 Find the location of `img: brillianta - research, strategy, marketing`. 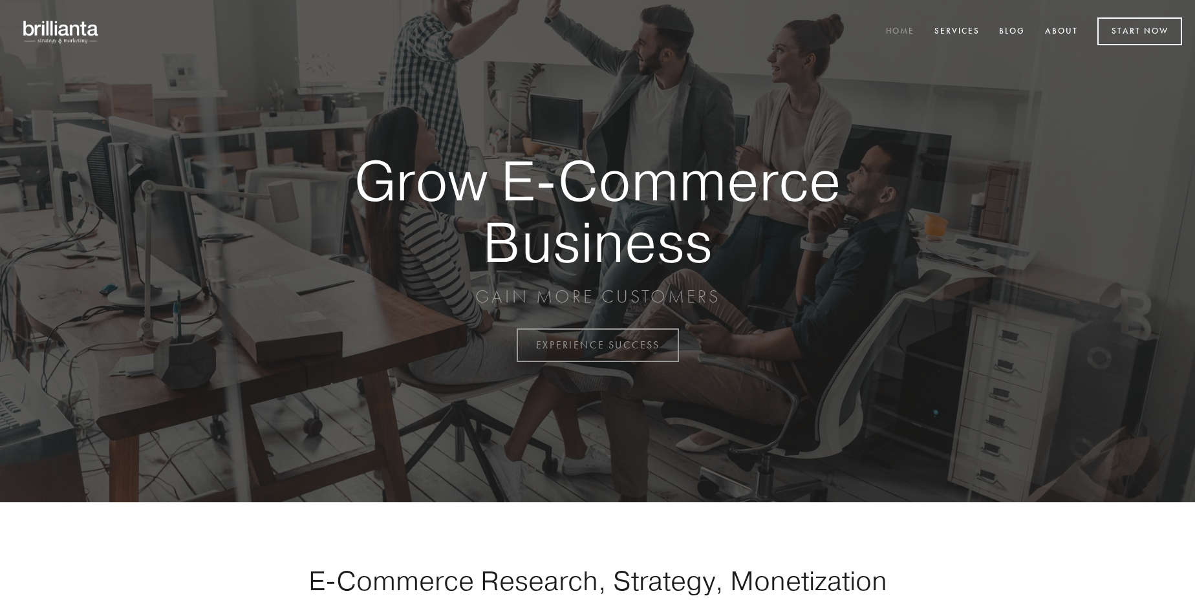

img: brillianta - research, strategy, marketing is located at coordinates (61, 32).